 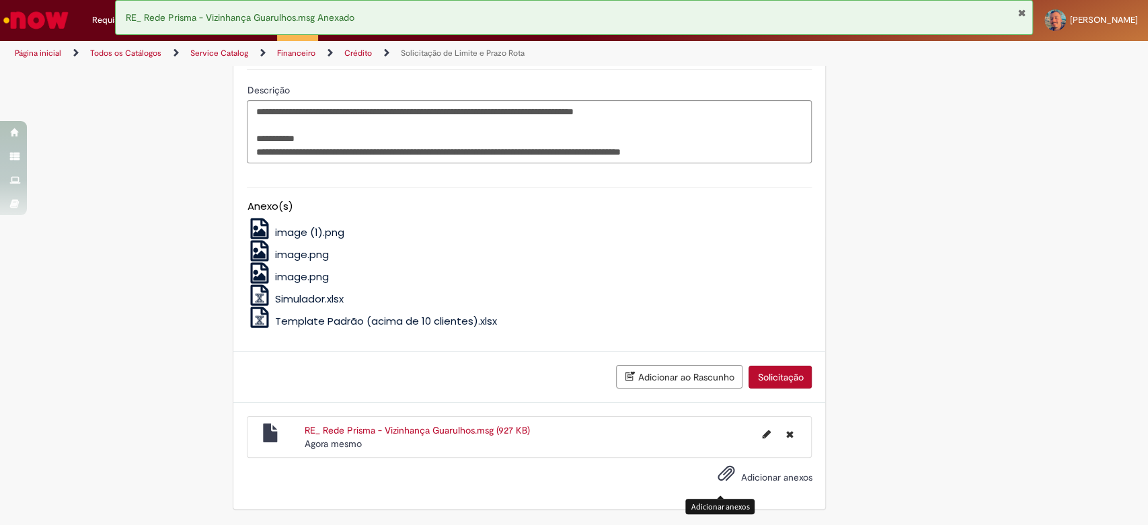 I want to click on a: Simulador.xlsx, so click(x=295, y=299).